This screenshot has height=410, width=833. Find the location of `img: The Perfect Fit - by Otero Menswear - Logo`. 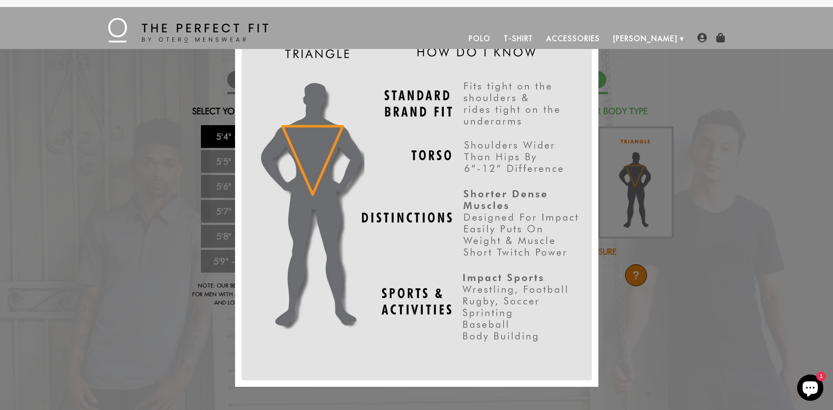

img: The Perfect Fit - by Otero Menswear - Logo is located at coordinates (188, 30).